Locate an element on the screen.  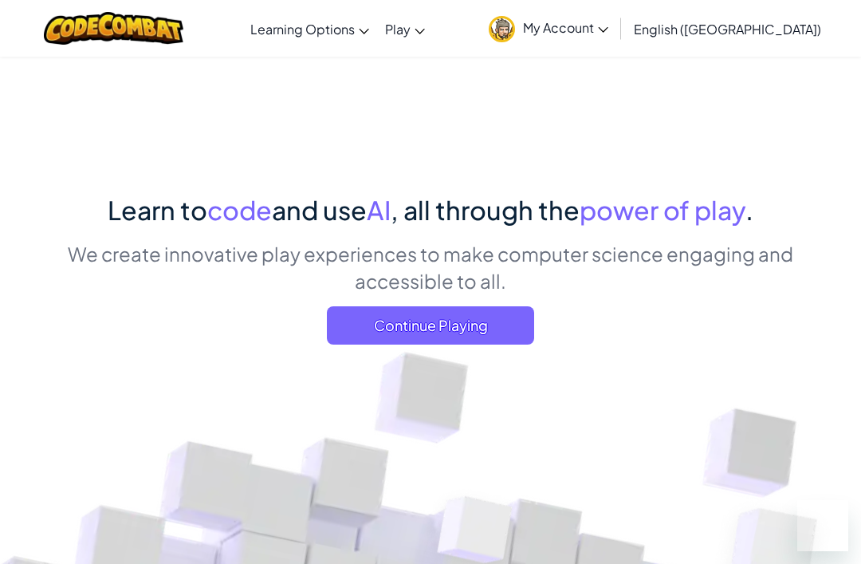
span: code is located at coordinates (239, 210).